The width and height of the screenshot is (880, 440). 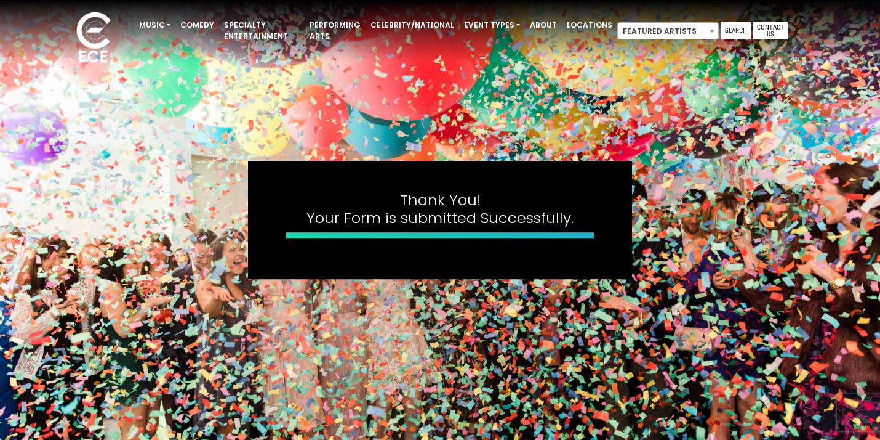 What do you see at coordinates (544, 25) in the screenshot?
I see `a: About` at bounding box center [544, 25].